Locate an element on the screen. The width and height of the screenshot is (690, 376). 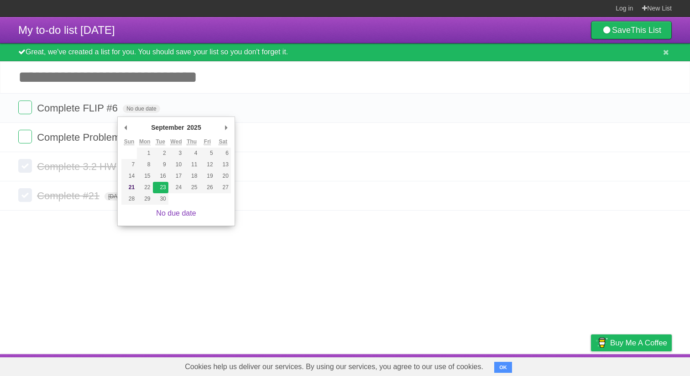
a: SaveThis List is located at coordinates (631, 30).